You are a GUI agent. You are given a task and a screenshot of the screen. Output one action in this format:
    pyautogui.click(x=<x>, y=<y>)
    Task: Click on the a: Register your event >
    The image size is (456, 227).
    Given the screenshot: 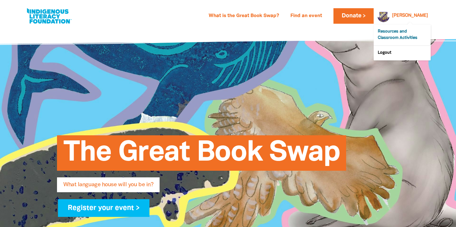 What is the action you would take?
    pyautogui.click(x=104, y=208)
    